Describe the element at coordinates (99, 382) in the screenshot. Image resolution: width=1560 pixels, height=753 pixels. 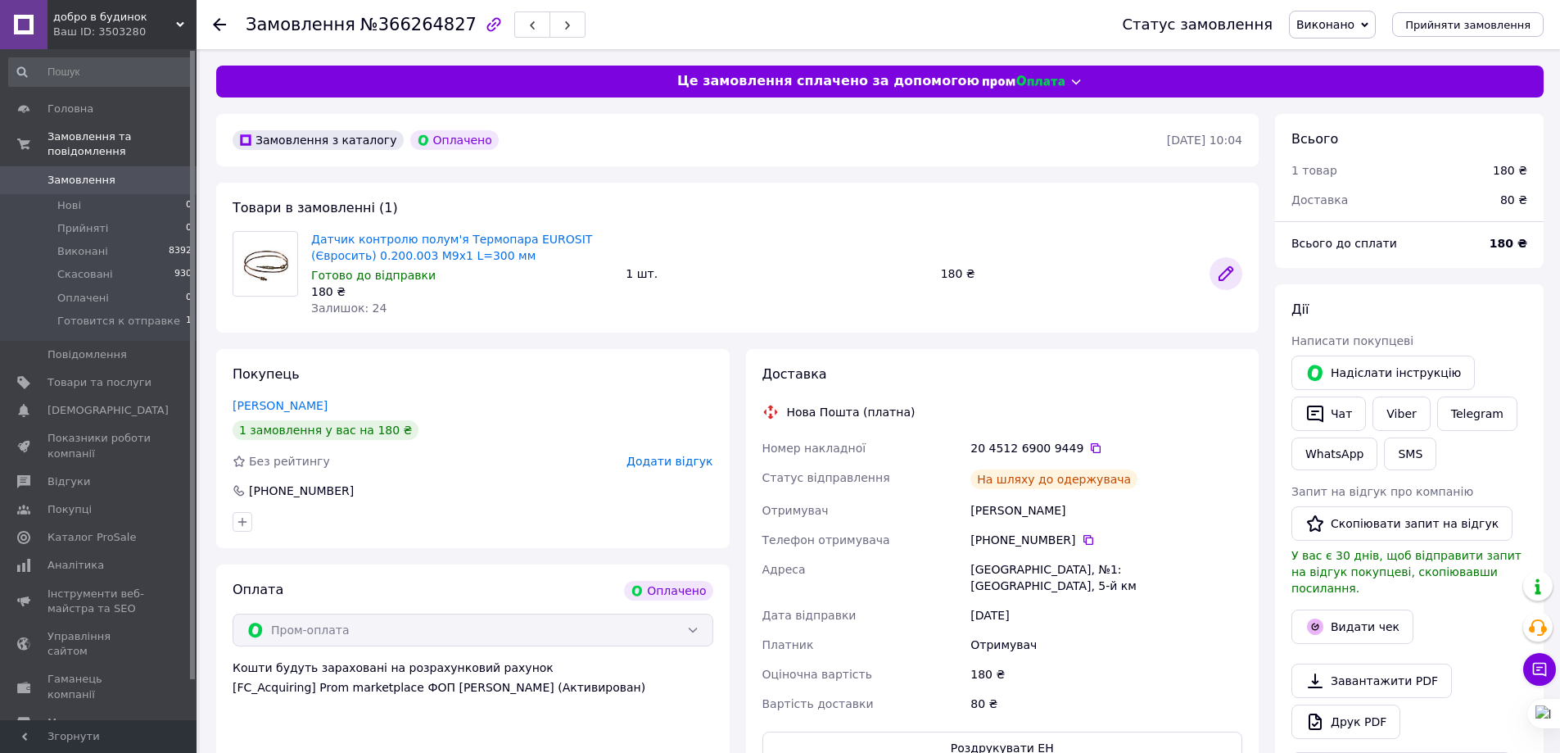
I see `span: Товари та послуги` at that location.